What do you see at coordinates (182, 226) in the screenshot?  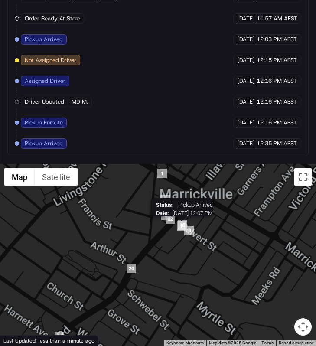 I see `div: 9` at bounding box center [182, 226].